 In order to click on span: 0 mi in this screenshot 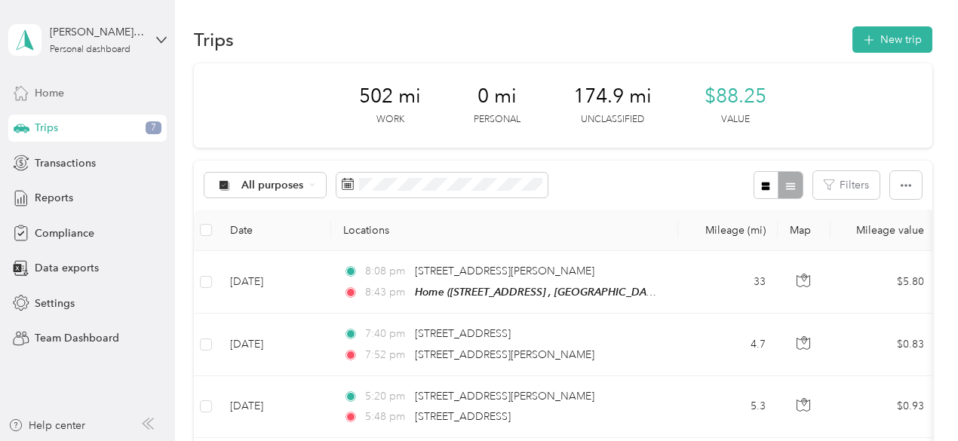, I will do `click(497, 97)`.